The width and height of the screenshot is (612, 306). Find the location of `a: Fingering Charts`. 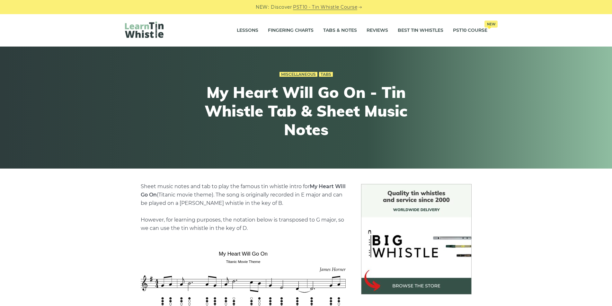

a: Fingering Charts is located at coordinates (291, 31).